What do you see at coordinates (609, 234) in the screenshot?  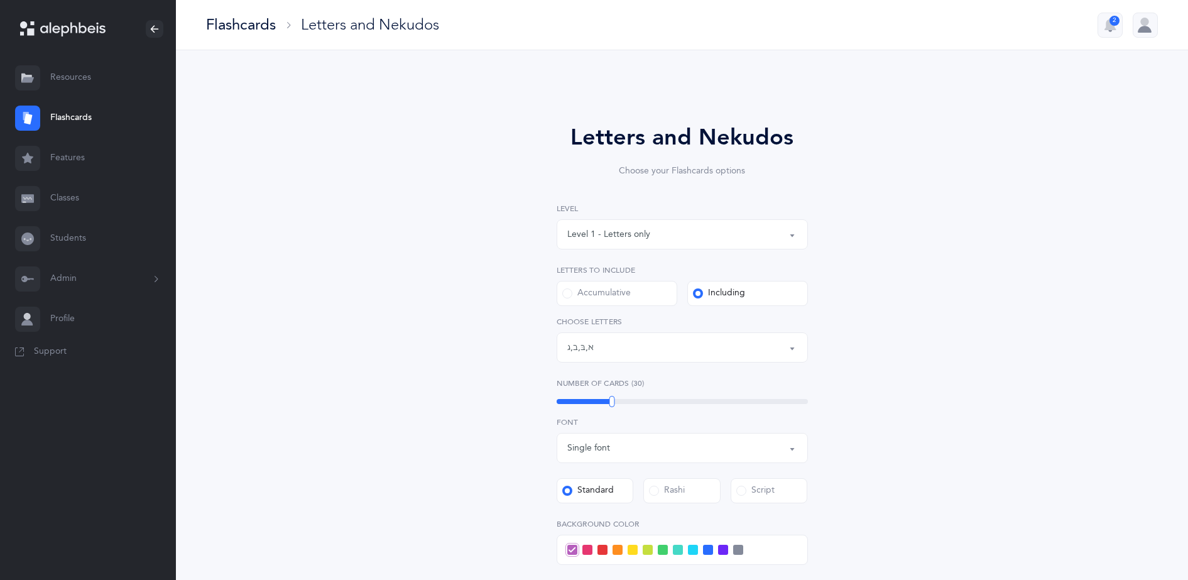 I see `div: Level 1 - Letters only` at bounding box center [609, 234].